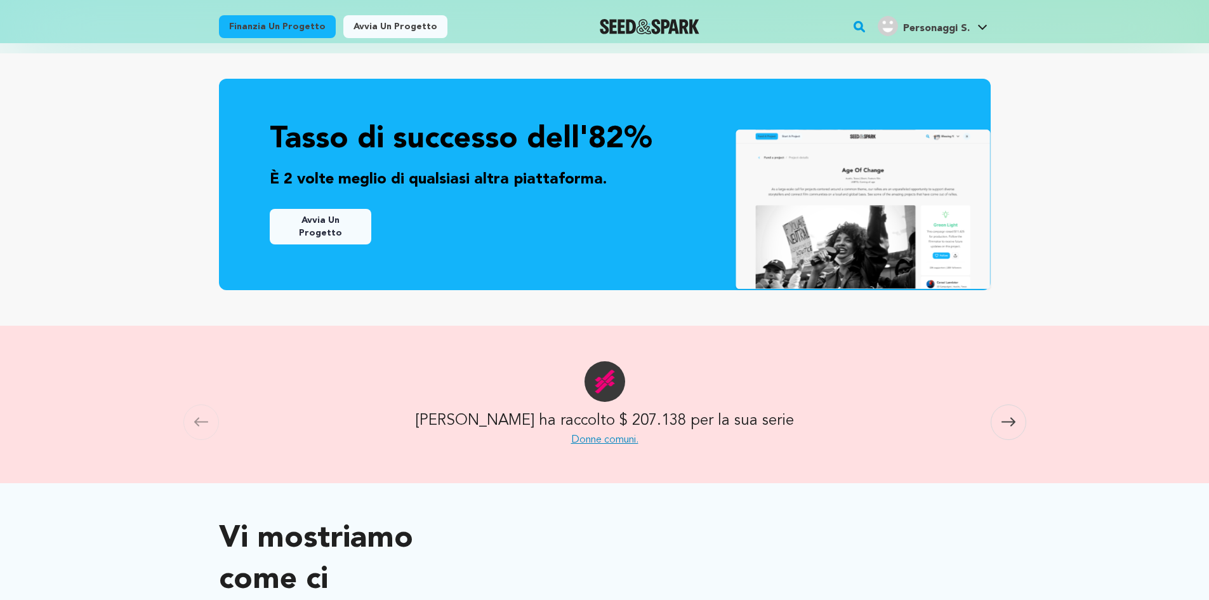 The image size is (1209, 600). Describe the element at coordinates (461, 140) in the screenshot. I see `font: Tasso di successo dell'82%` at that location.